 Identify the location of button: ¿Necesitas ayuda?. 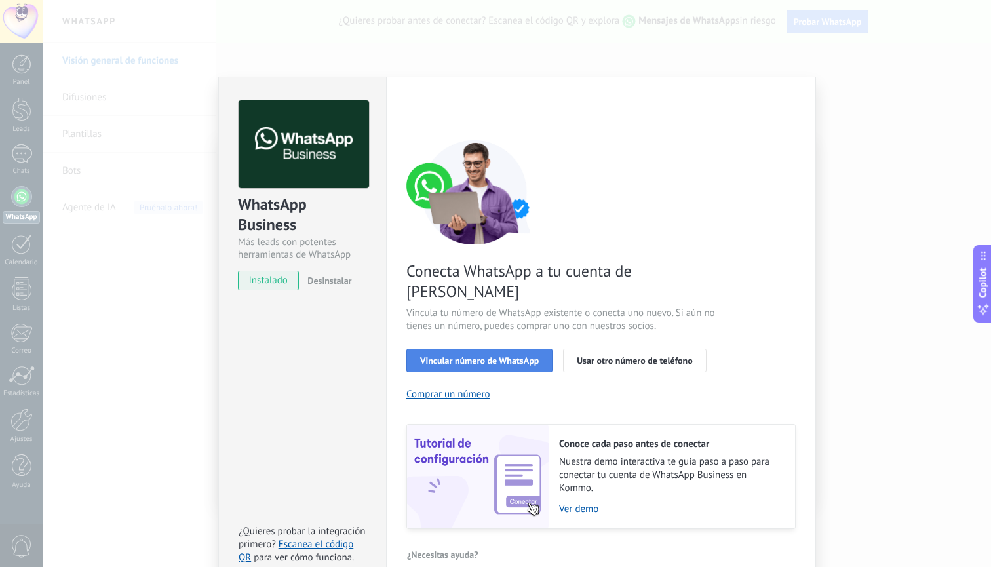
(442, 554).